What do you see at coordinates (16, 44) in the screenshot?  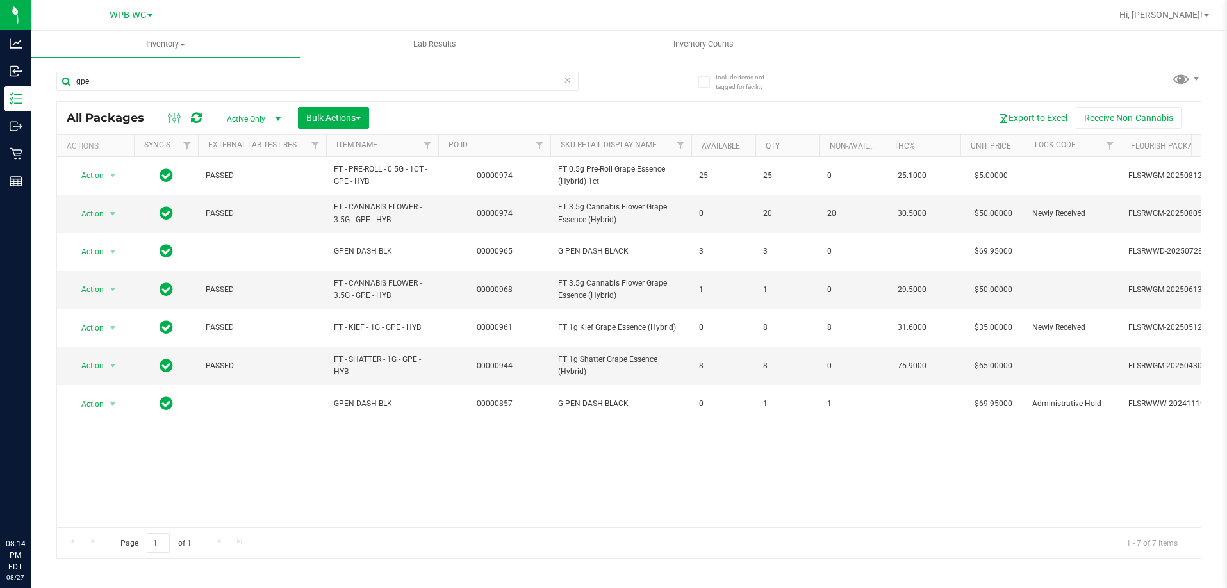 I see `inline-svg: Analytics` at bounding box center [16, 44].